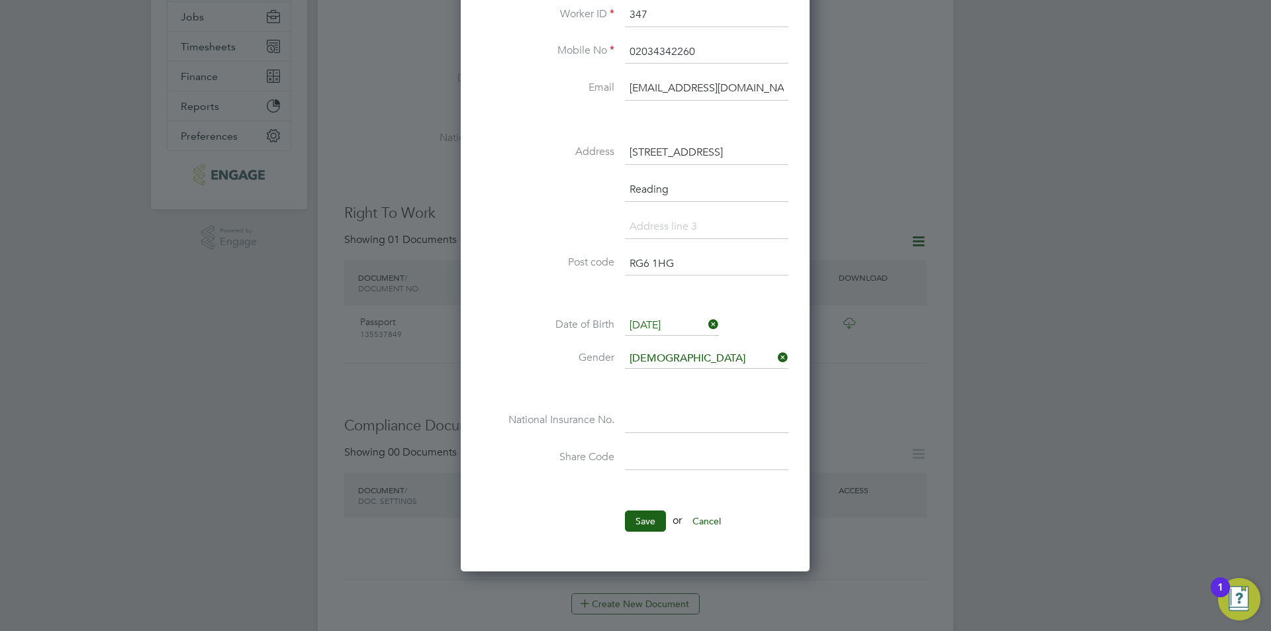 The image size is (1271, 631). I want to click on input: Address line 1, so click(706, 153).